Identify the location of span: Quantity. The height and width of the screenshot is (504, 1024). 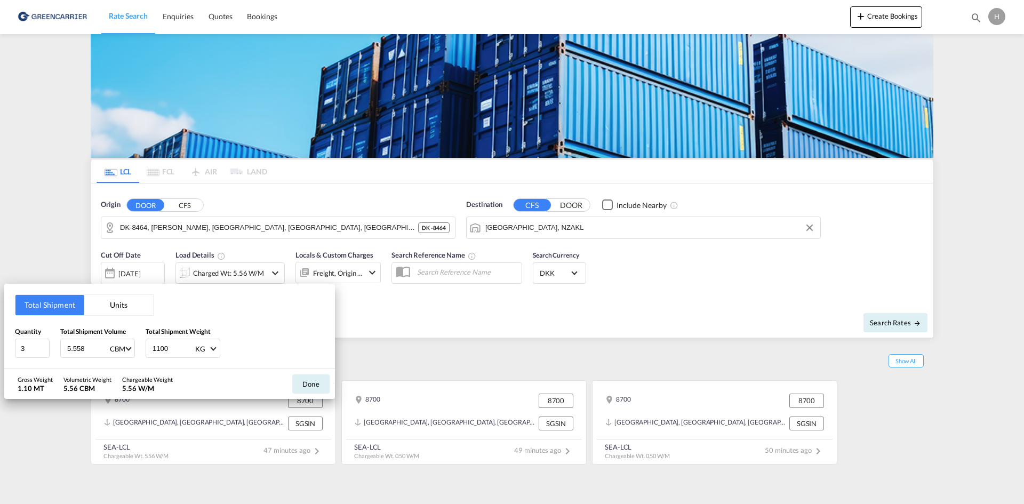
(28, 331).